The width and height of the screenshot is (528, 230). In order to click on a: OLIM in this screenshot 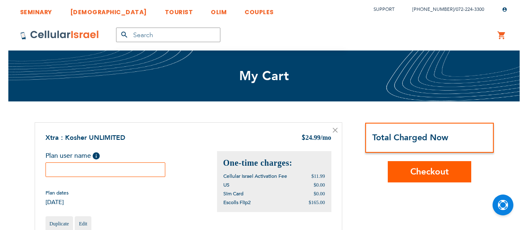, I will do `click(219, 10)`.